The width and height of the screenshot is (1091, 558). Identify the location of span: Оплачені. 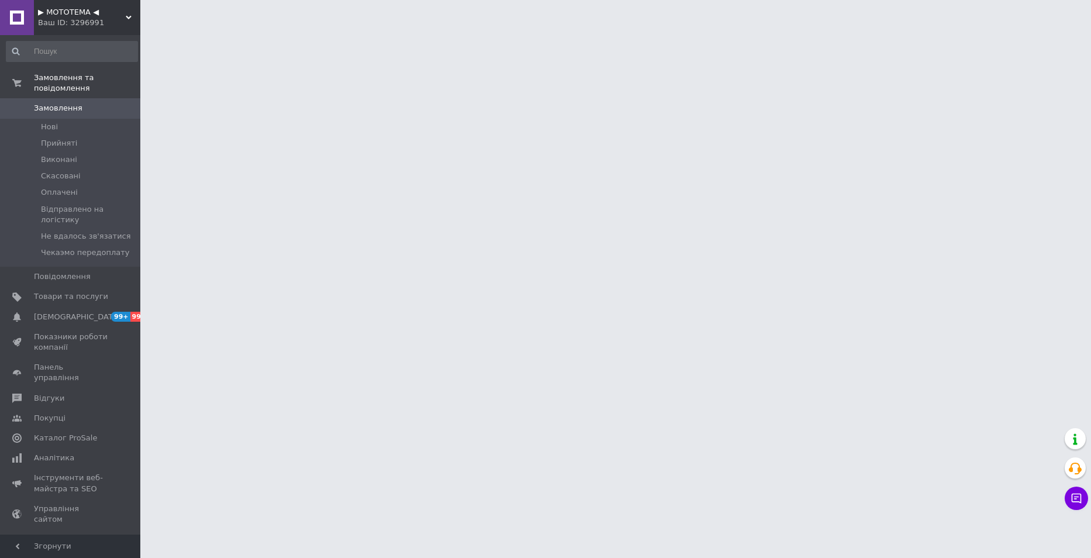
(59, 192).